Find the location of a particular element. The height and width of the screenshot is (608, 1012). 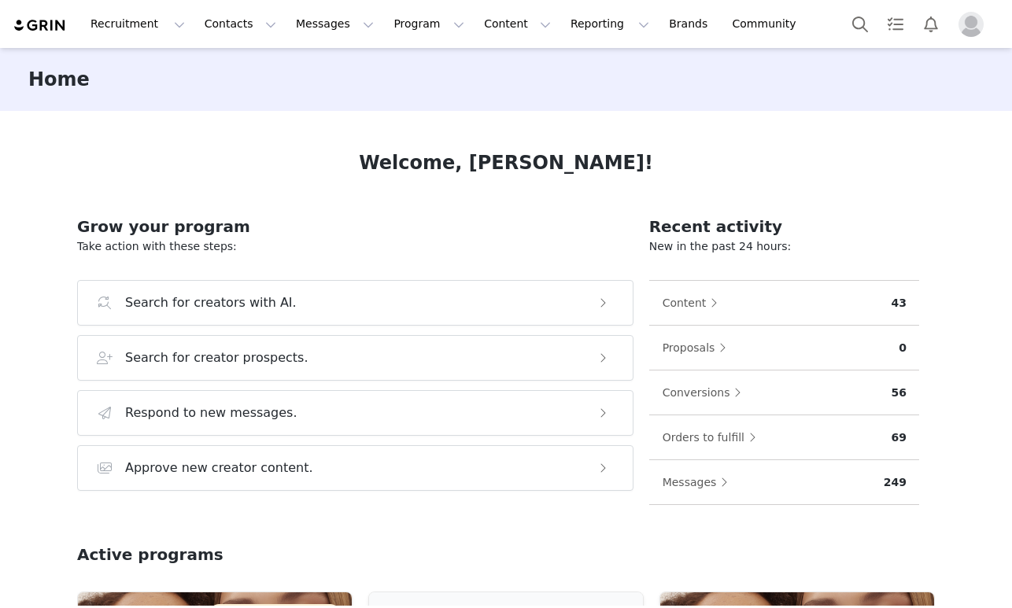

button: Orders to fulfill is located at coordinates (713, 438).